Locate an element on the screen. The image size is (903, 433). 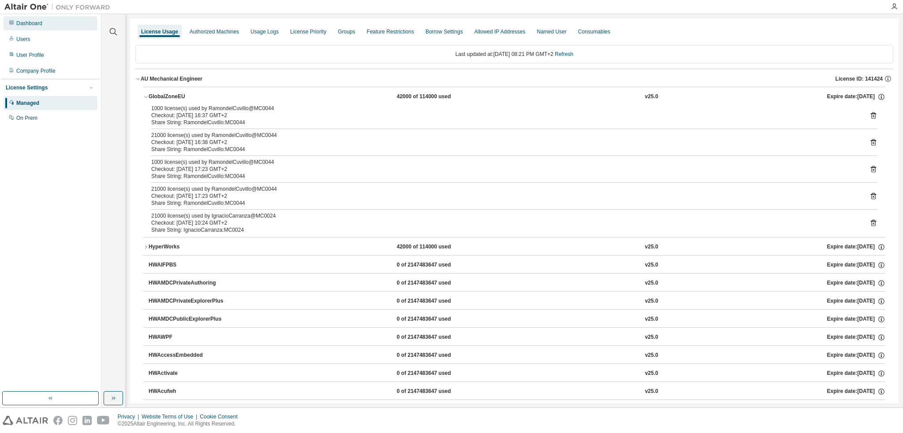
div: HWAccessEmbedded is located at coordinates (188, 356).